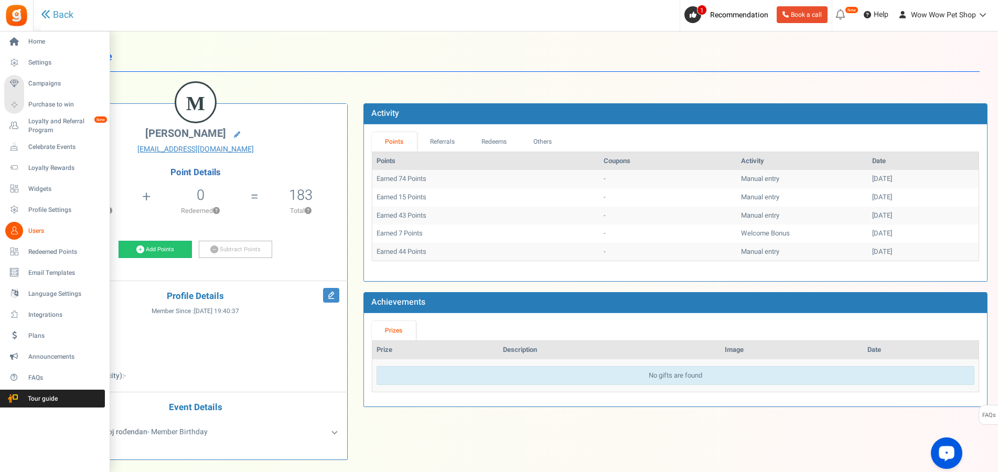  What do you see at coordinates (879, 15) in the screenshot?
I see `span: Help` at bounding box center [879, 15].